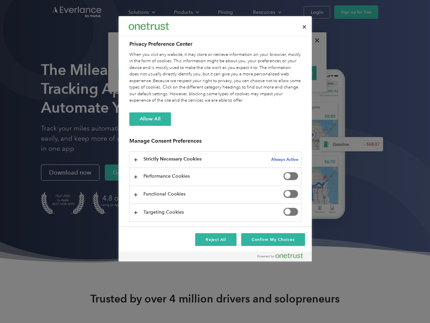 This screenshot has width=430, height=323. I want to click on button: Reject All, so click(216, 239).